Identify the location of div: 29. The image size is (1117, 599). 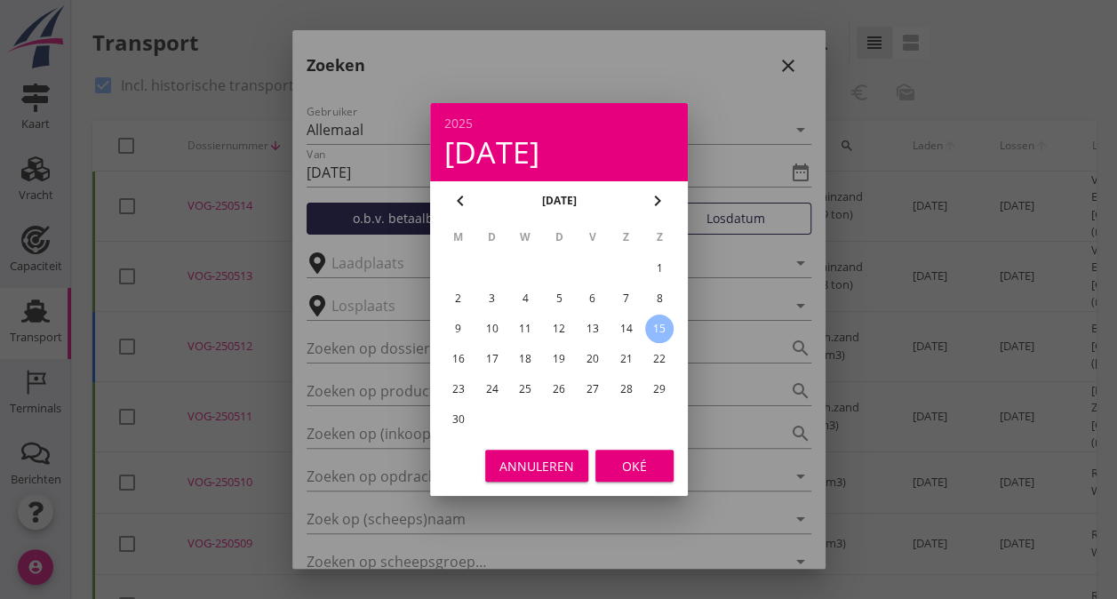
(660, 389).